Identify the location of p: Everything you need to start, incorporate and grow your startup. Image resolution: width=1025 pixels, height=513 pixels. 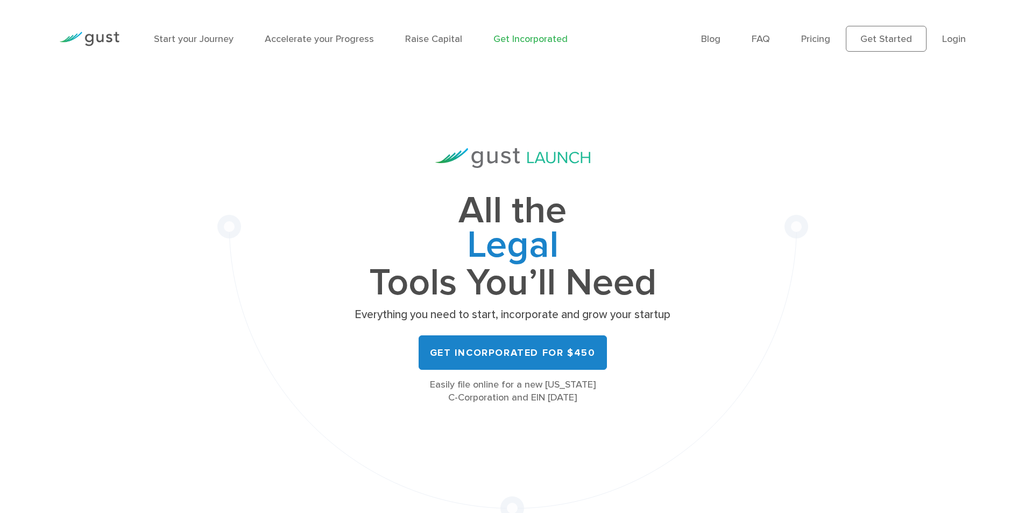
(513, 315).